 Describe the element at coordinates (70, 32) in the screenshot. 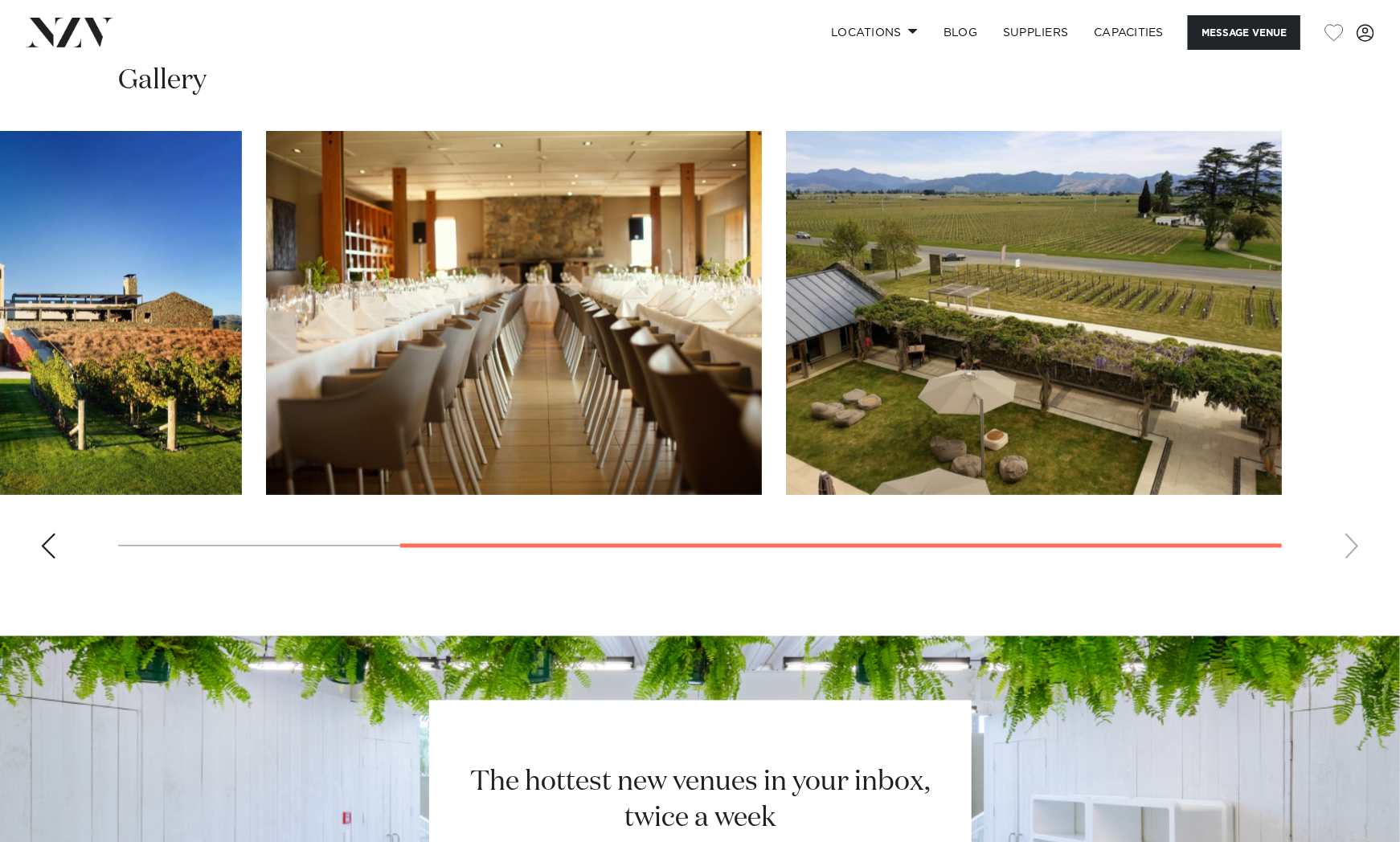

I see `img: nzv-logo.png` at that location.